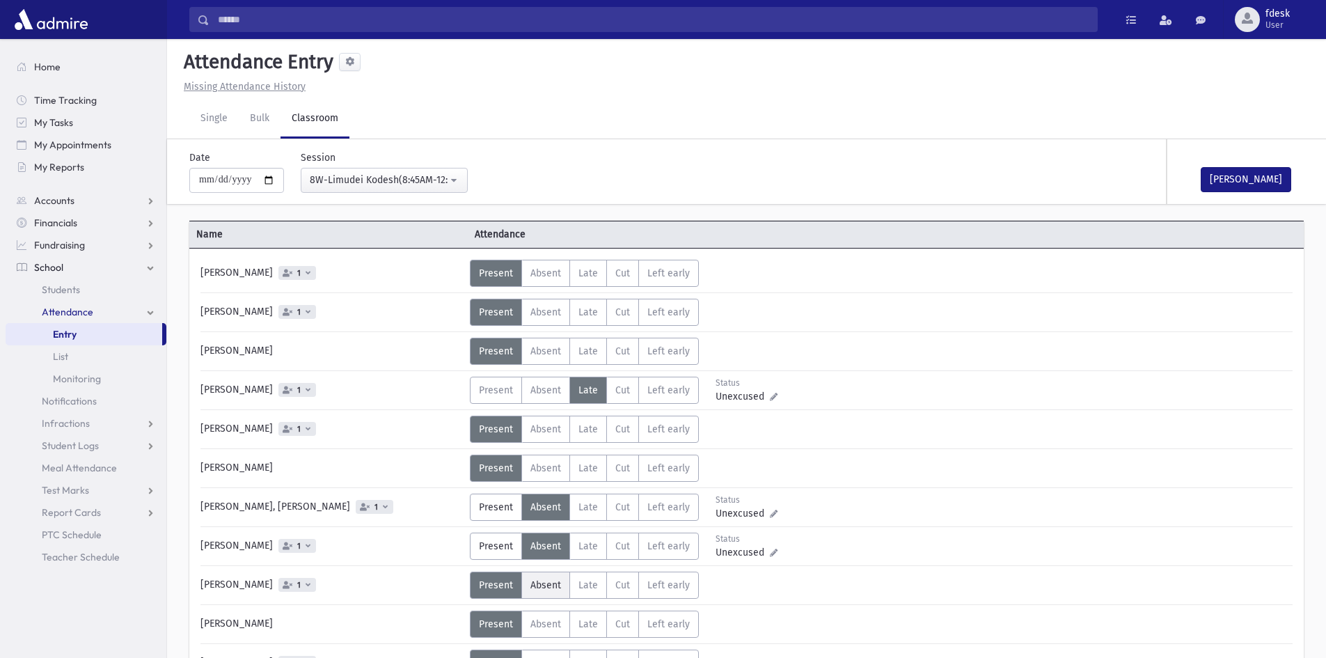 The width and height of the screenshot is (1326, 658). Describe the element at coordinates (653, 19) in the screenshot. I see `input: Search` at that location.